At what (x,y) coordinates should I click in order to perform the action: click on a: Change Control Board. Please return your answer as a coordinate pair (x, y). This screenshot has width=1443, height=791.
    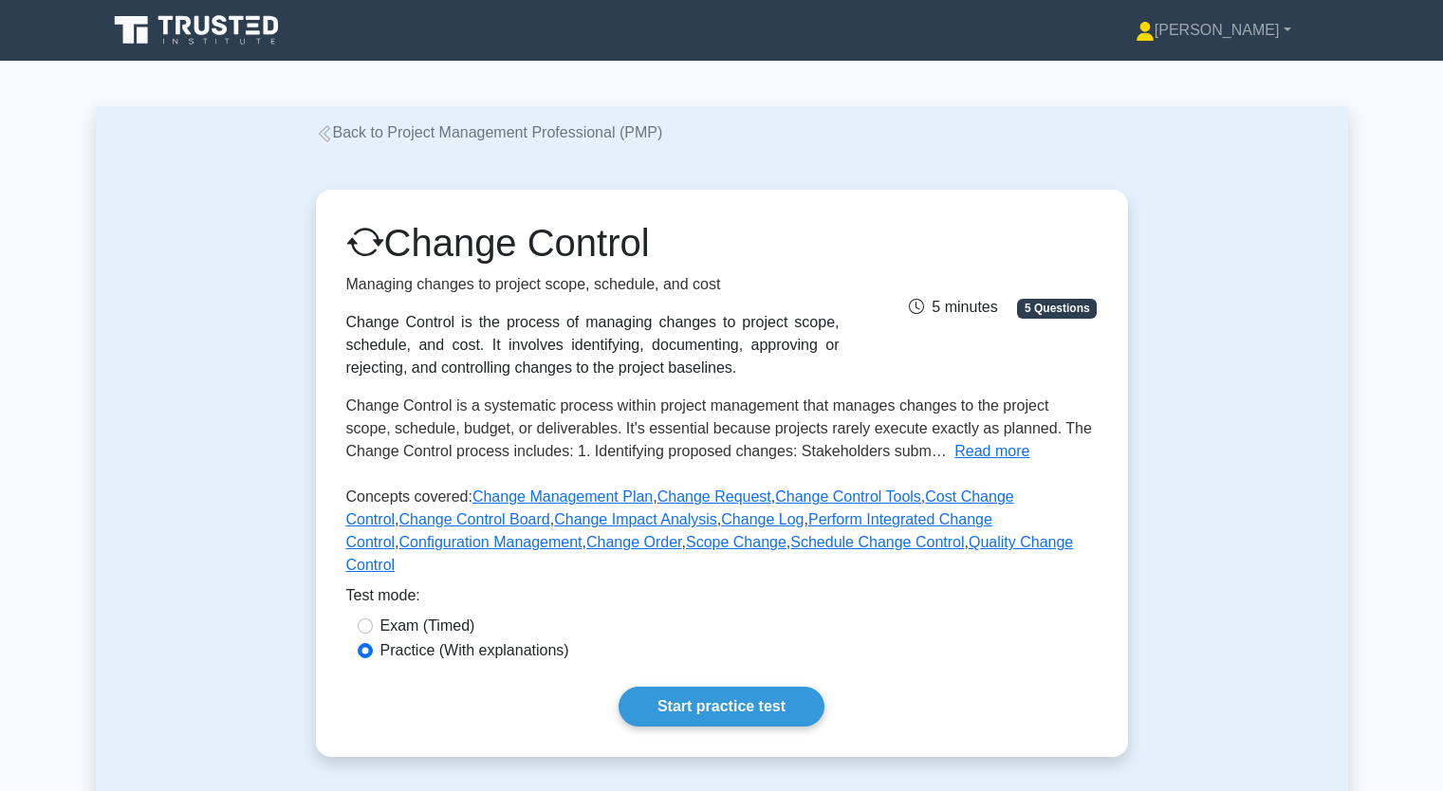
    Looking at the image, I should click on (474, 519).